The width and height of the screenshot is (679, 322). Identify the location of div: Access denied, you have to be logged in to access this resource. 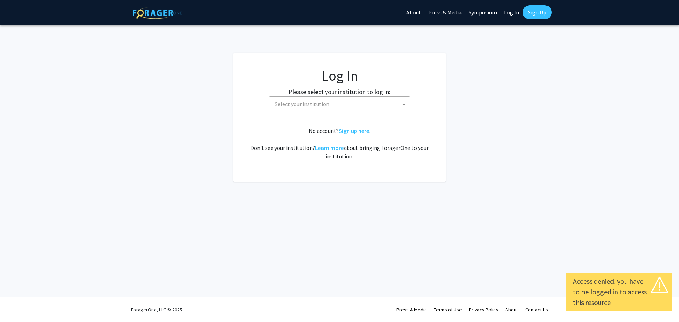
(619, 292).